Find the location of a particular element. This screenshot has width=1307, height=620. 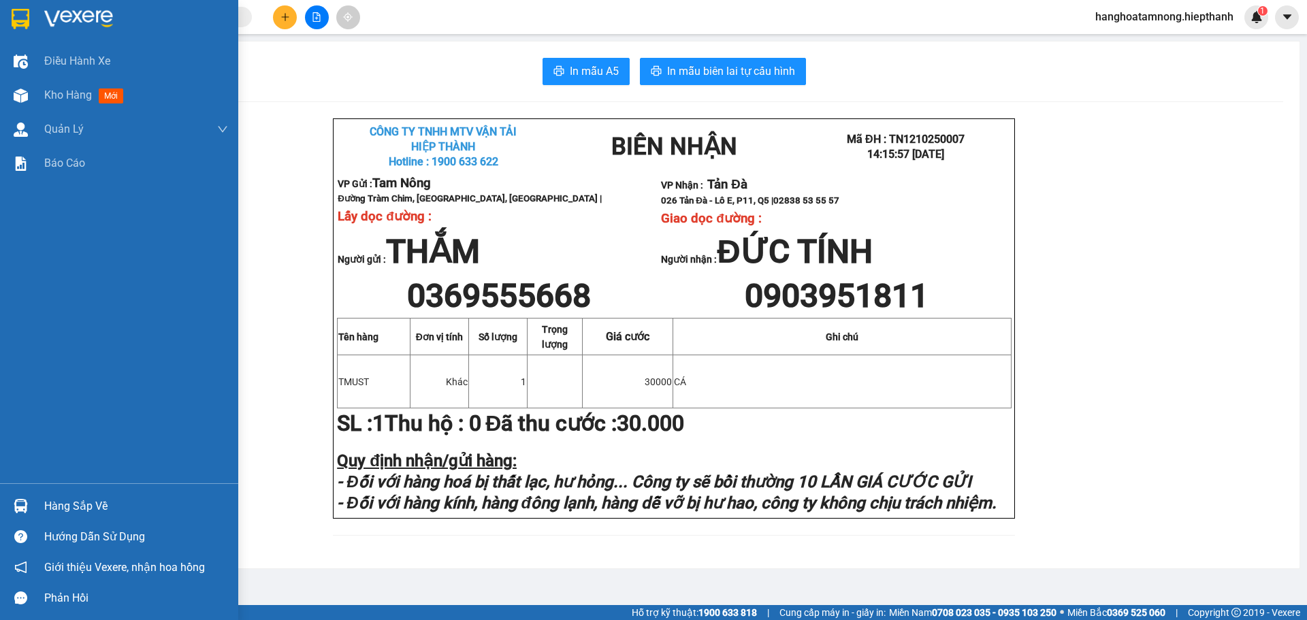

sup: 1 is located at coordinates (1262, 11).